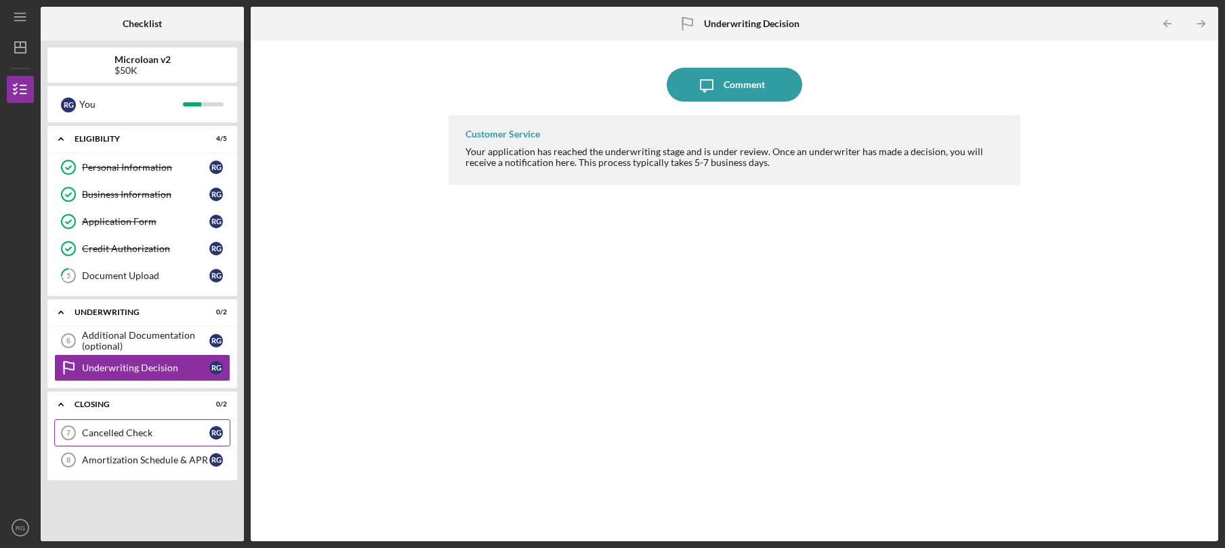 This screenshot has height=548, width=1225. I want to click on div: Credit Authorization, so click(146, 249).